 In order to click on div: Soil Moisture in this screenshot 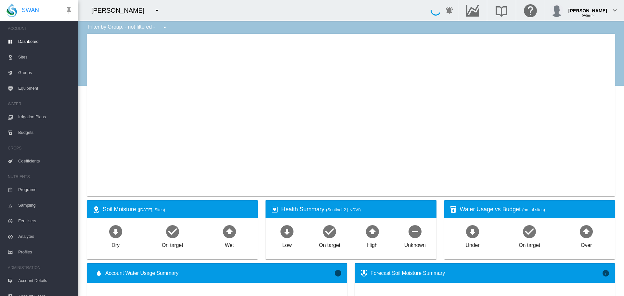, I will do `click(178, 209)`.